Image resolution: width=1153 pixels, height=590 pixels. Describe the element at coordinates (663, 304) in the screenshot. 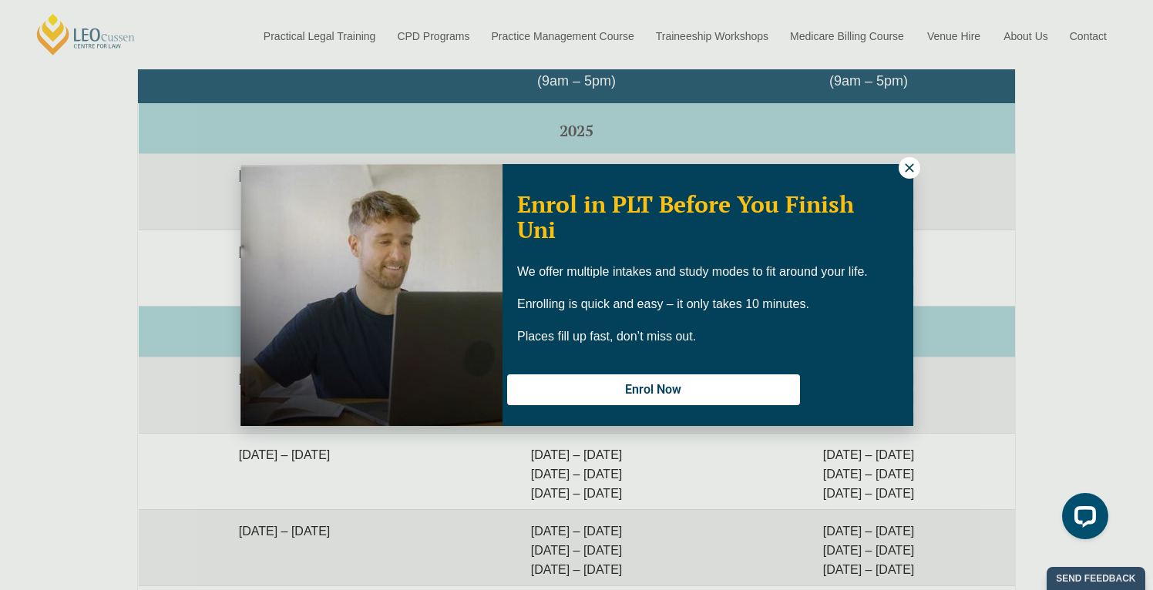

I see `span: Enrolling is quick and easy – it only takes 10 minutes.` at that location.